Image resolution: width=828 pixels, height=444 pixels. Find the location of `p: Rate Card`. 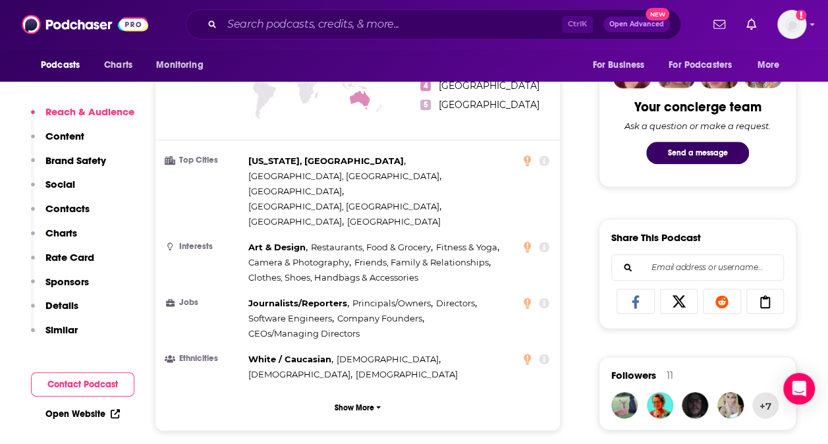

p: Rate Card is located at coordinates (70, 257).